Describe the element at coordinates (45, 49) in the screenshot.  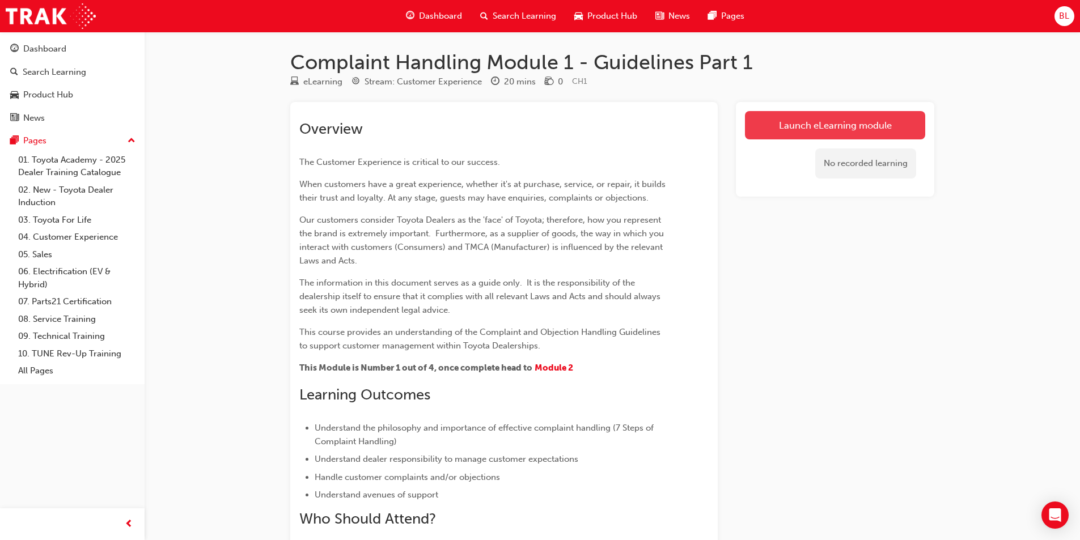
I see `div: Dashboard` at that location.